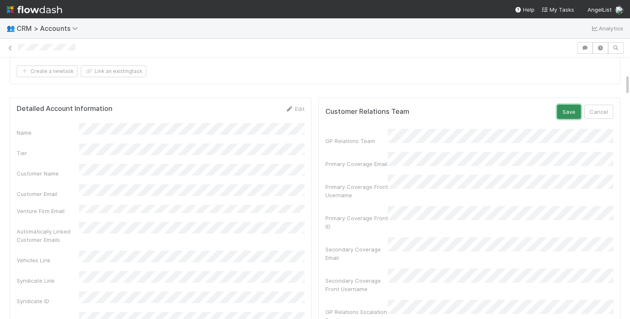 The width and height of the screenshot is (630, 319). I want to click on img: avatar_784ea27d-2d59-4749-b480-57d513651deb.png, so click(620, 10).